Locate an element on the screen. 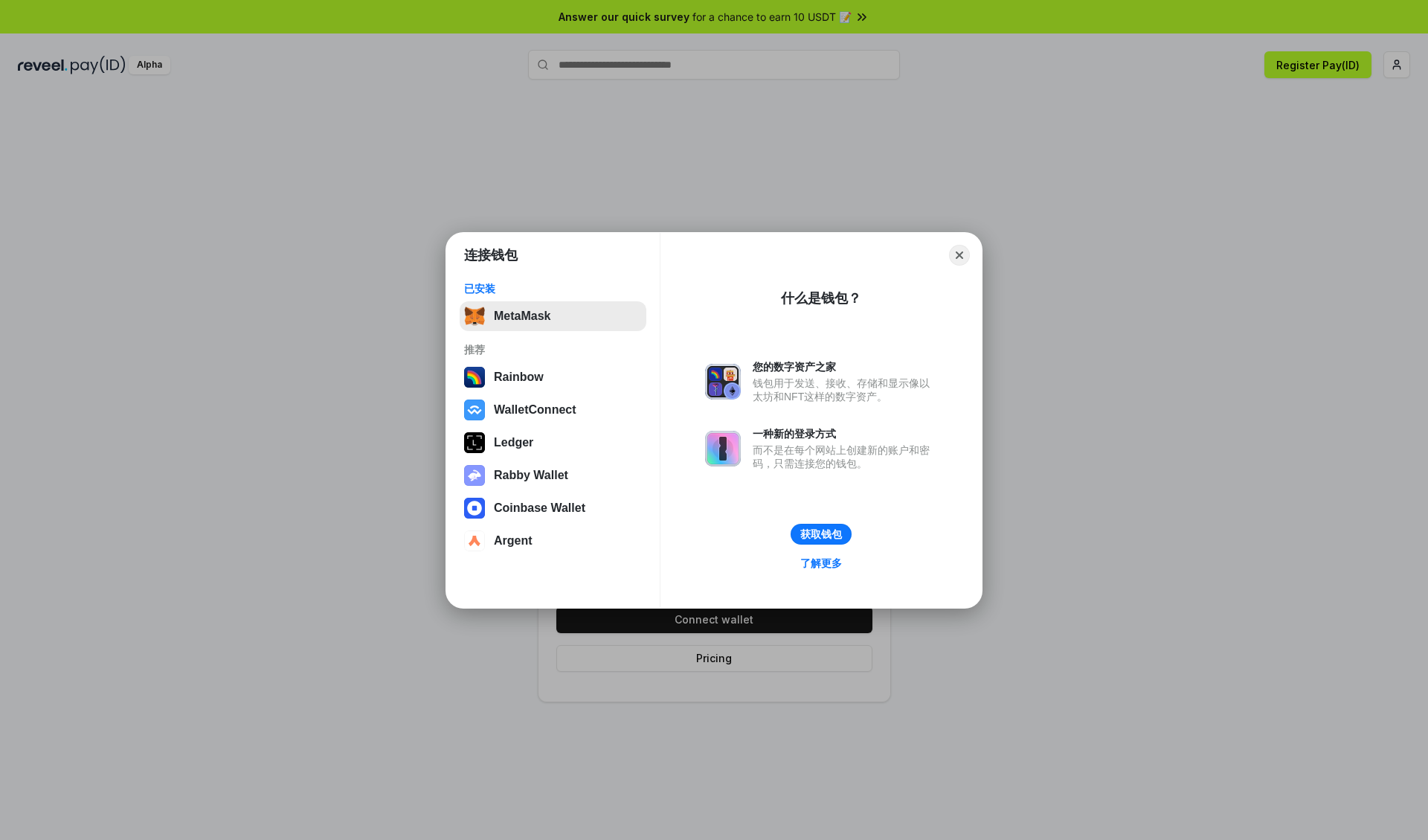  div: 一种新的登录方式 is located at coordinates (845, 434).